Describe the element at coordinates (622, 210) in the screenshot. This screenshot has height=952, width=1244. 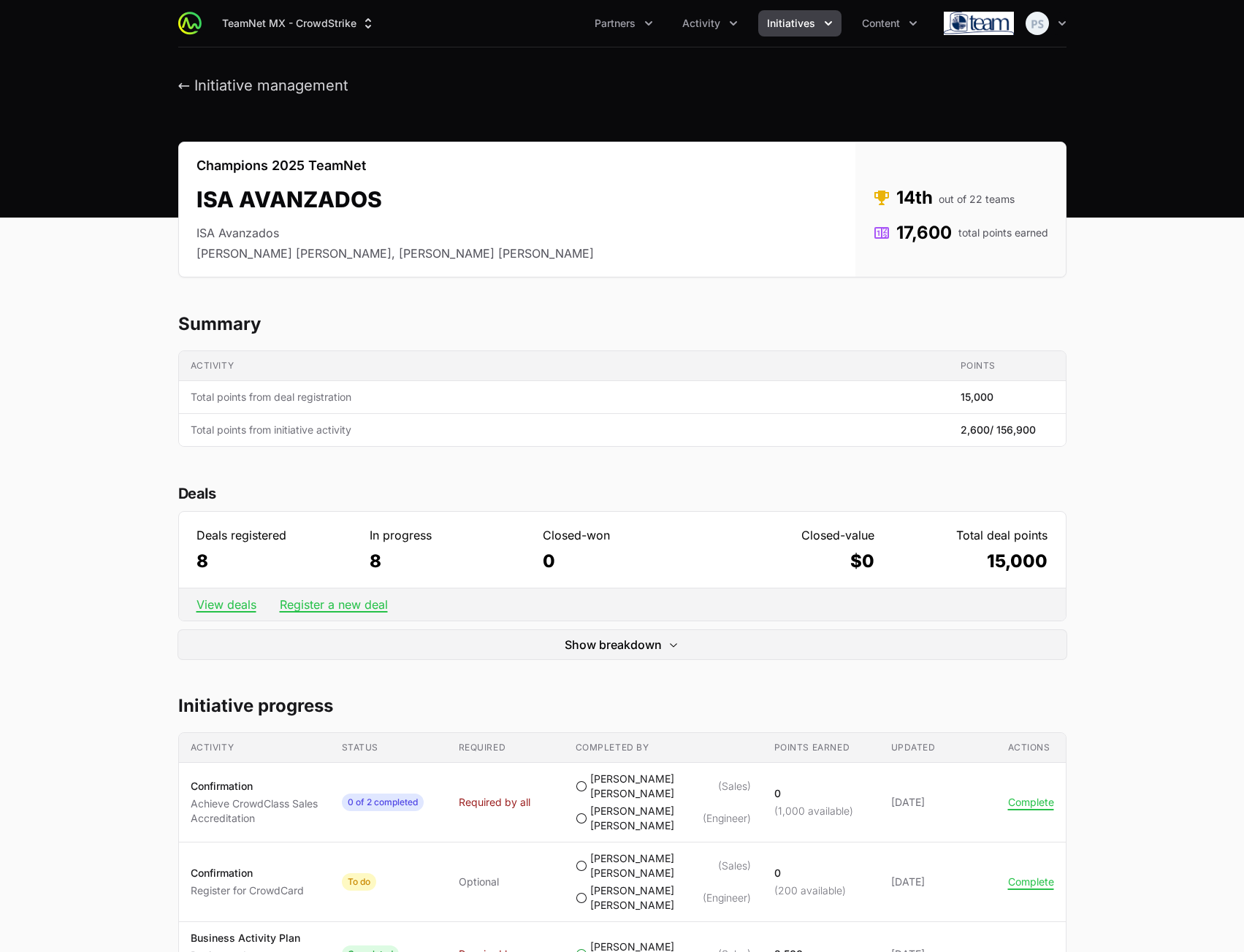
I see `section: ISA AVANZADOS's details` at that location.